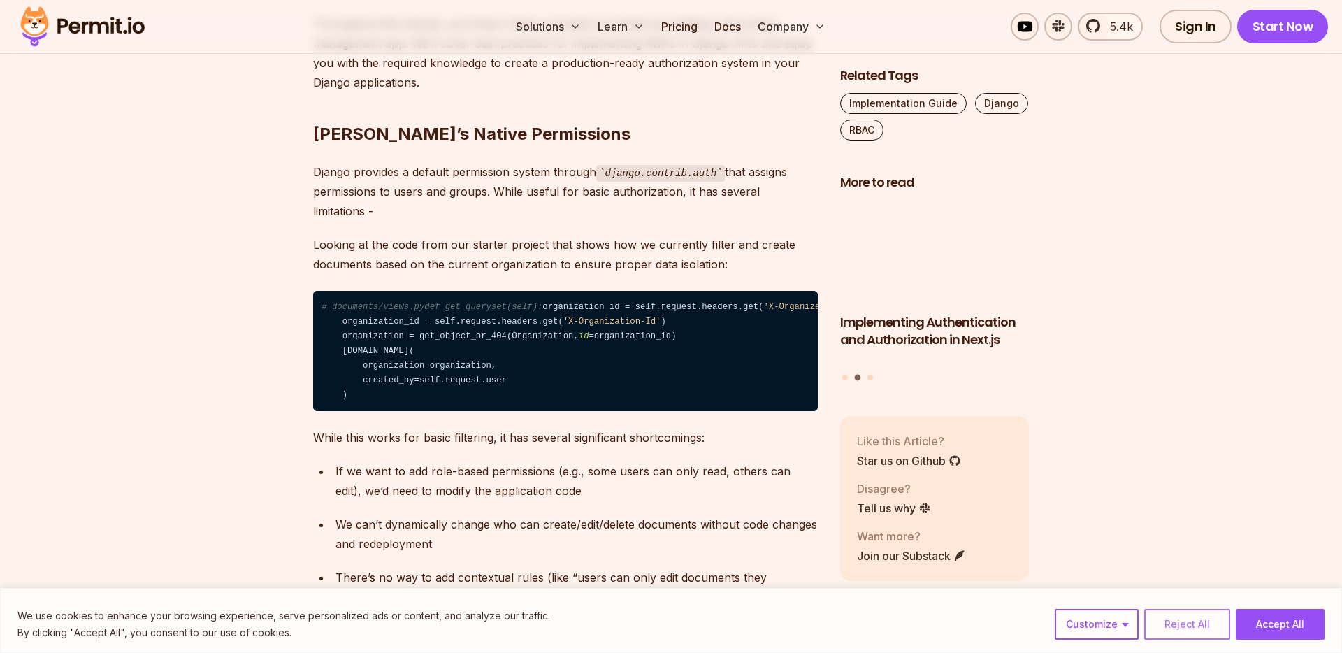 The height and width of the screenshot is (653, 1342). I want to click on p: Disagree?, so click(894, 488).